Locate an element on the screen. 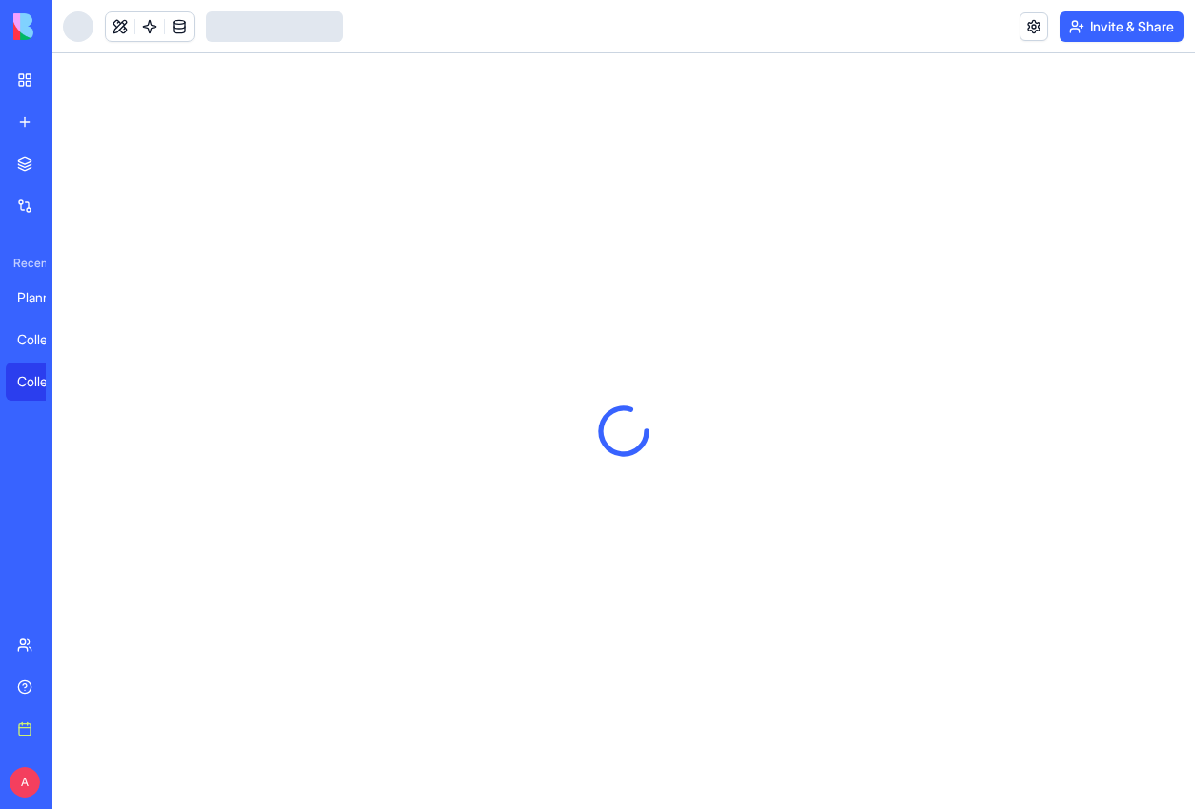  img: logo is located at coordinates (72, 27).